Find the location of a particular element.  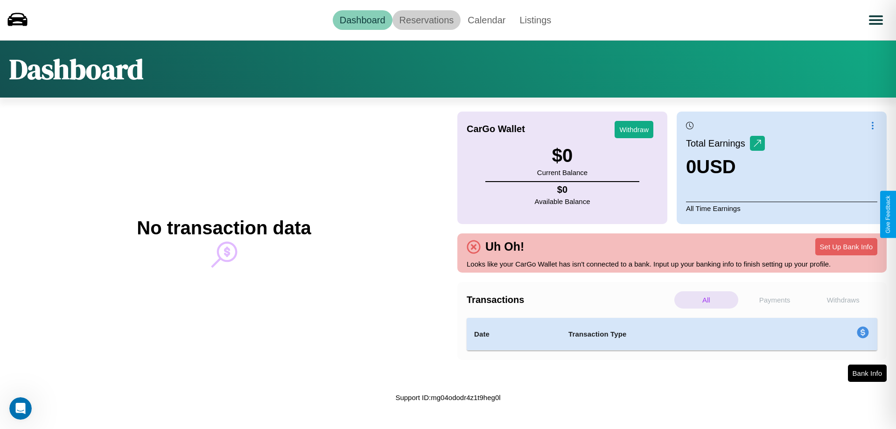

div: Give Feedback is located at coordinates (888, 214).